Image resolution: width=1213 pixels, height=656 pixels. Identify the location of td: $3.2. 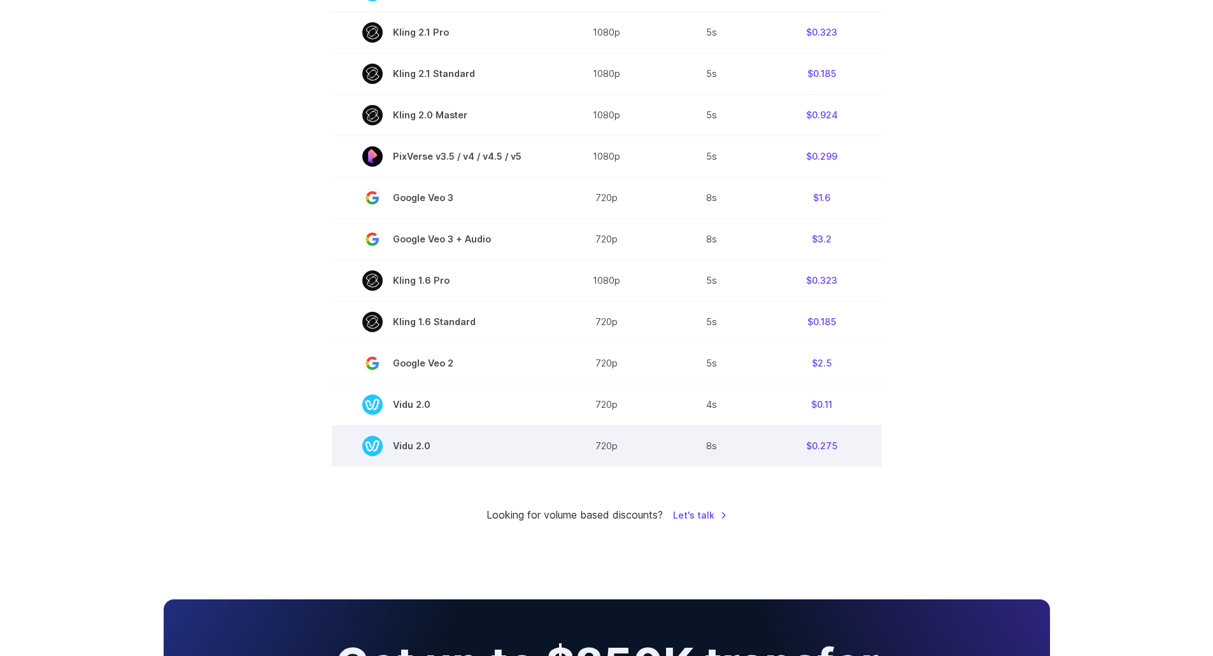
(822, 239).